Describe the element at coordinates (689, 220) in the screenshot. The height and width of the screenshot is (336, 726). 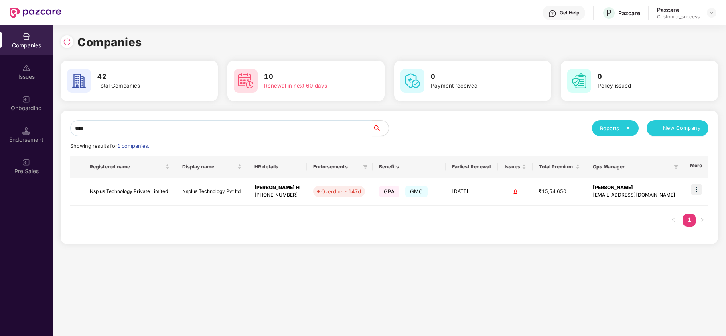
I see `a: 1` at that location.